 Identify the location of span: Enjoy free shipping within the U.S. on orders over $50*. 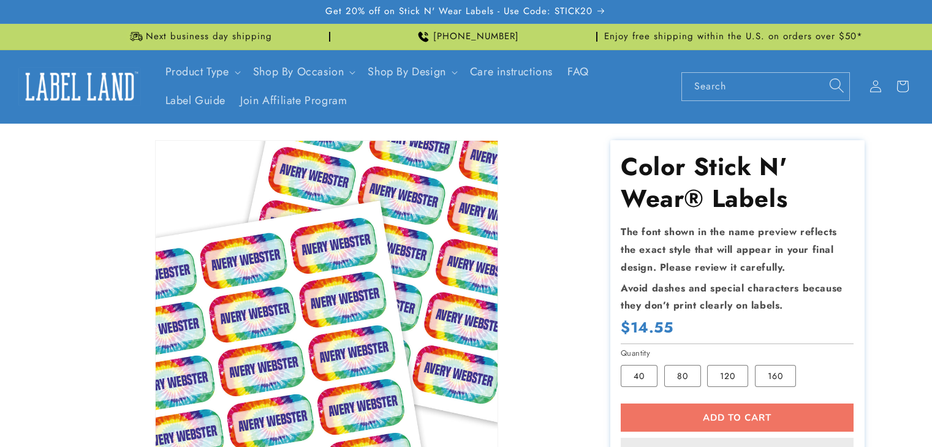
(733, 37).